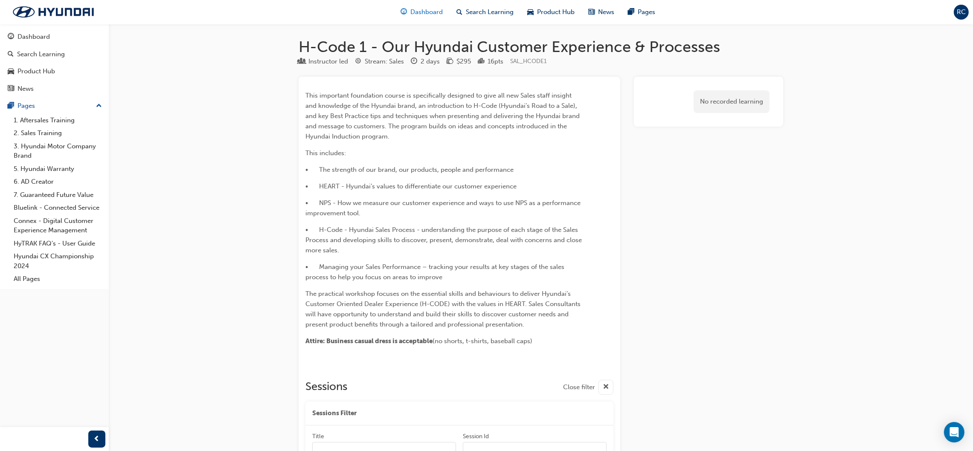  Describe the element at coordinates (58, 133) in the screenshot. I see `a: 2. Sales Training` at that location.